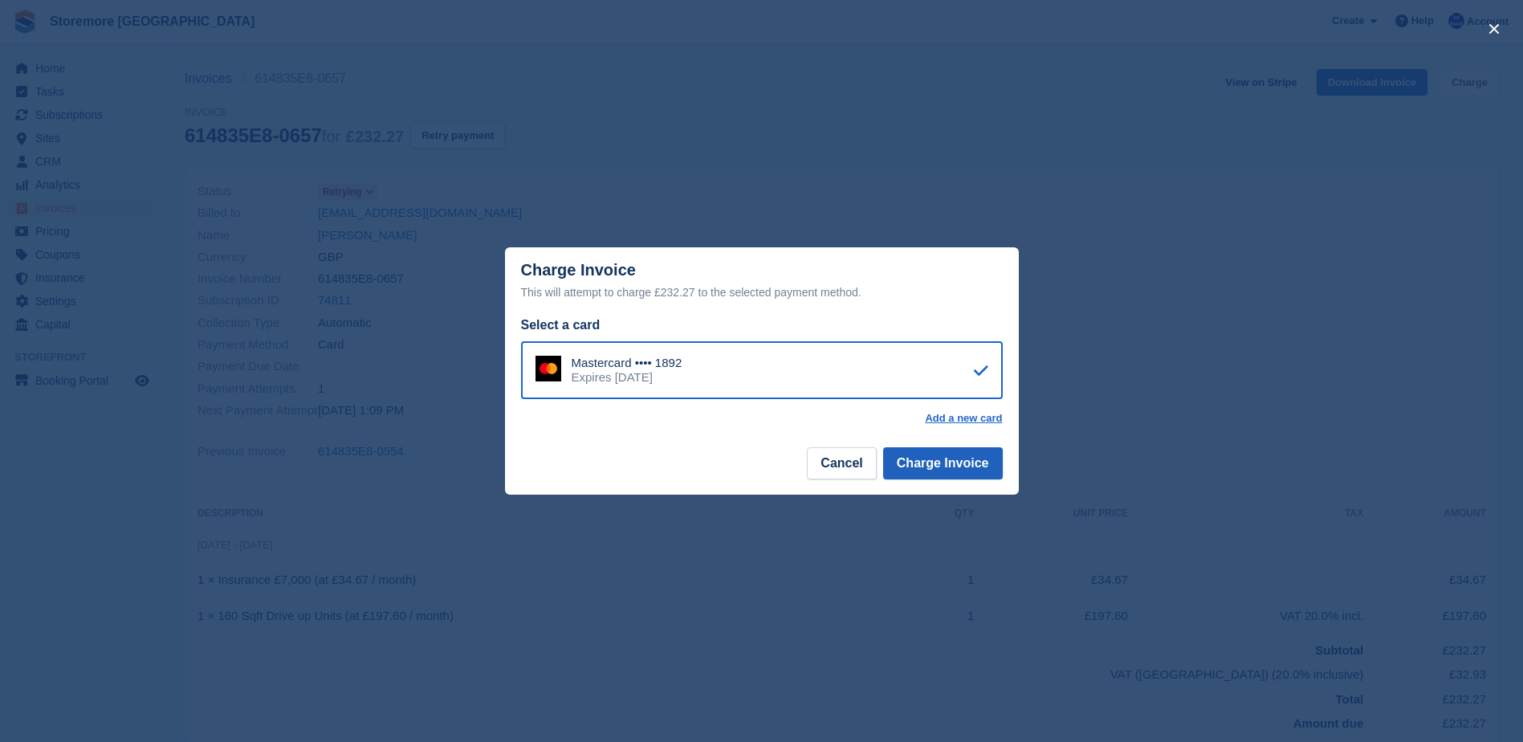 This screenshot has height=742, width=1523. I want to click on a: Add a new card, so click(963, 418).